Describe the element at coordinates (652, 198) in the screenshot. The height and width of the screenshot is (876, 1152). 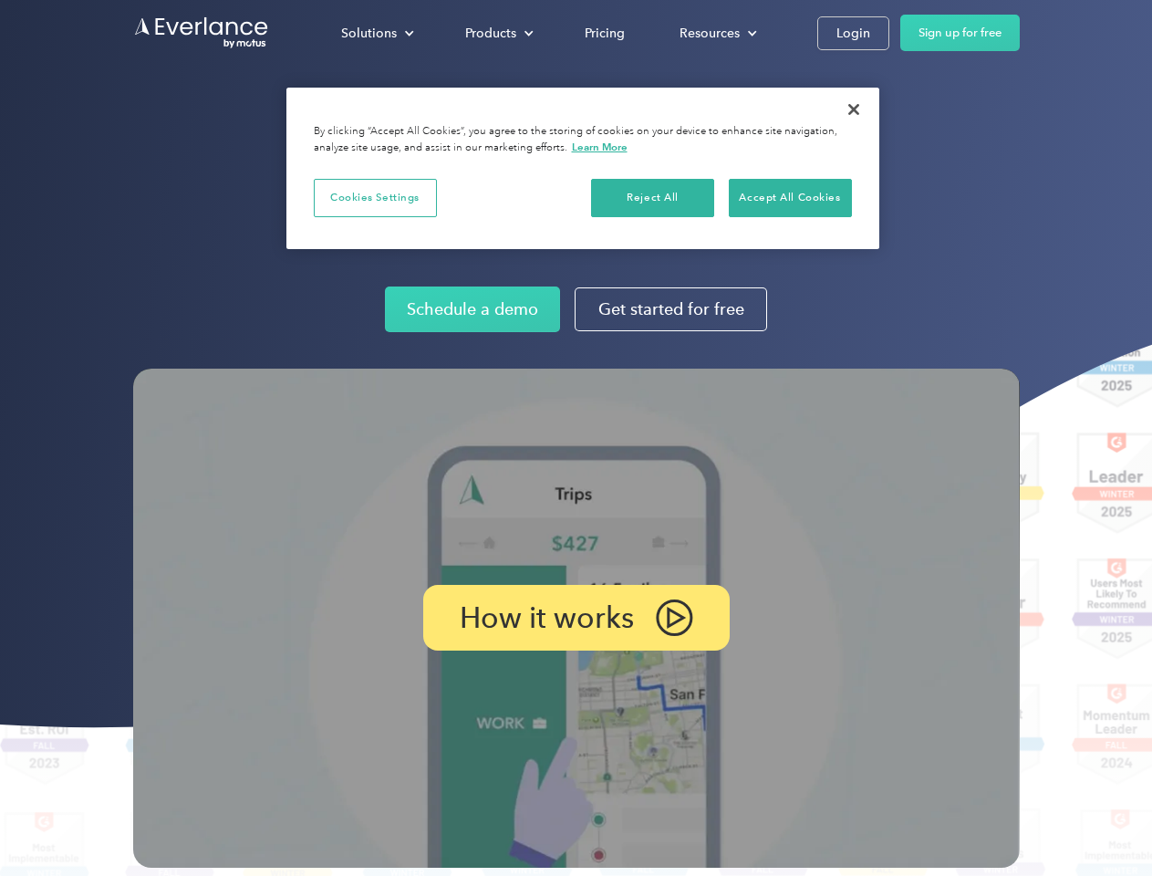
I see `button: Reject All` at that location.